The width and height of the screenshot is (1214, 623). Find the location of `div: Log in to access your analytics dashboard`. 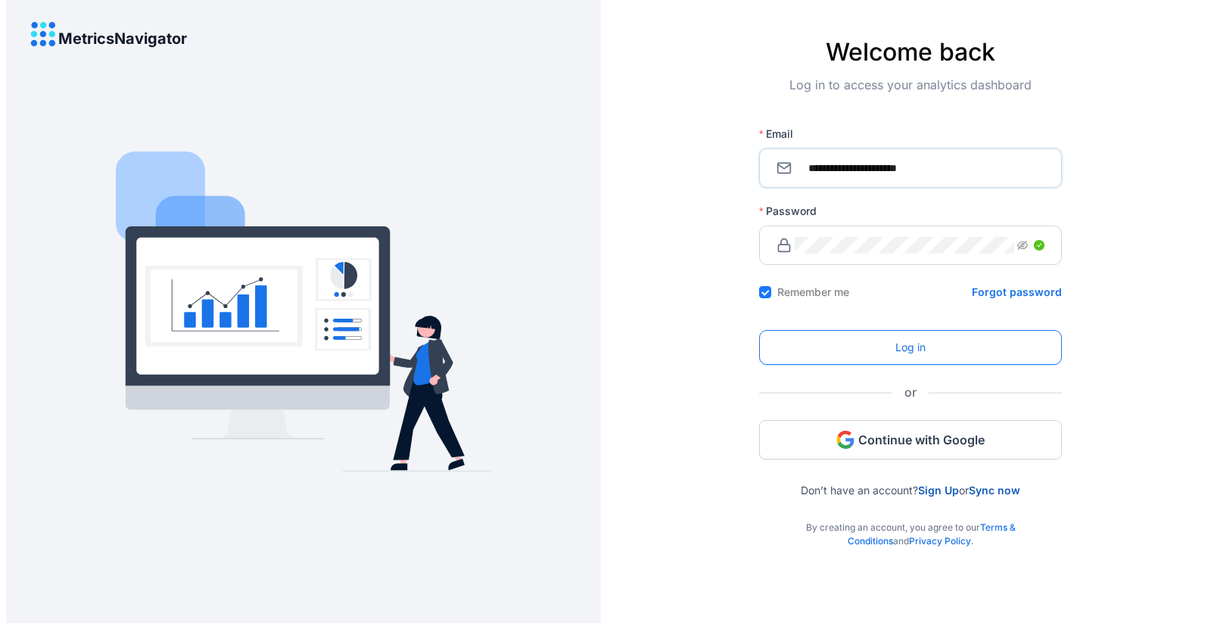

div: Log in to access your analytics dashboard is located at coordinates (911, 97).